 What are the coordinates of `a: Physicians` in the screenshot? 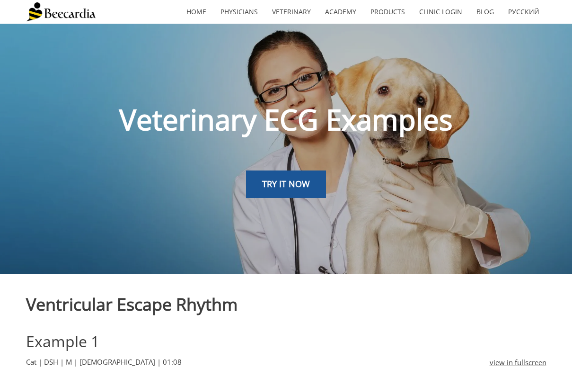 It's located at (239, 12).